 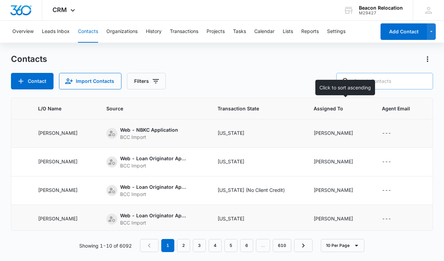 I want to click on div: L/O Name - Basil Benyo - Select to Edit Field, so click(x=64, y=133).